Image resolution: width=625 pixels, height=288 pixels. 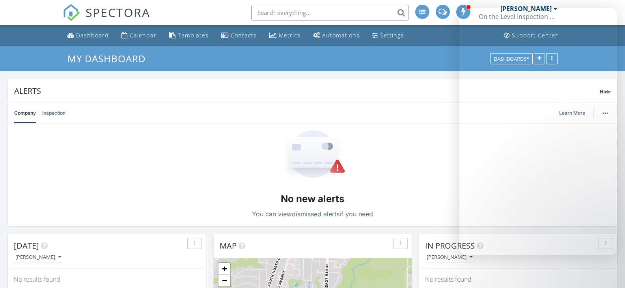 What do you see at coordinates (118, 12) in the screenshot?
I see `span: SPECTORA` at bounding box center [118, 12].